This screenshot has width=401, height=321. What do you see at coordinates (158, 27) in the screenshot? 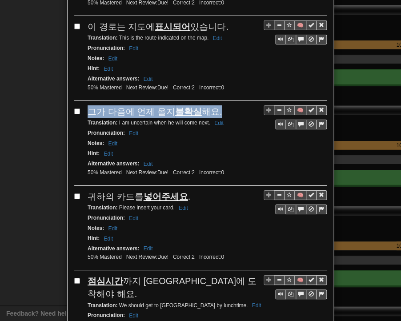
I see `span: 이 경로는 지도에 있습니다.` at bounding box center [158, 27].